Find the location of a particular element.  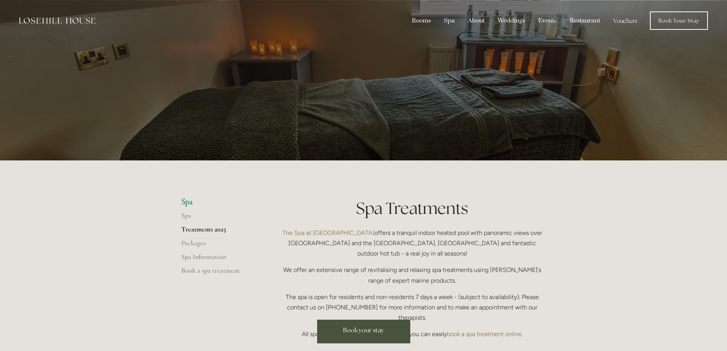

span: Book your stay is located at coordinates (363, 330).